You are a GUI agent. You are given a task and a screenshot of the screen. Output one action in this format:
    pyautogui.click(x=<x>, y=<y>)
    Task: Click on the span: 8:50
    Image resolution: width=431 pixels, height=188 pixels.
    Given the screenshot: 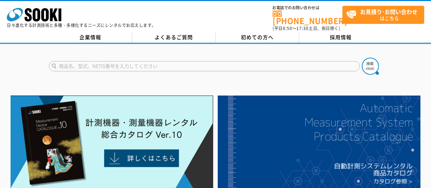 What is the action you would take?
    pyautogui.click(x=288, y=28)
    